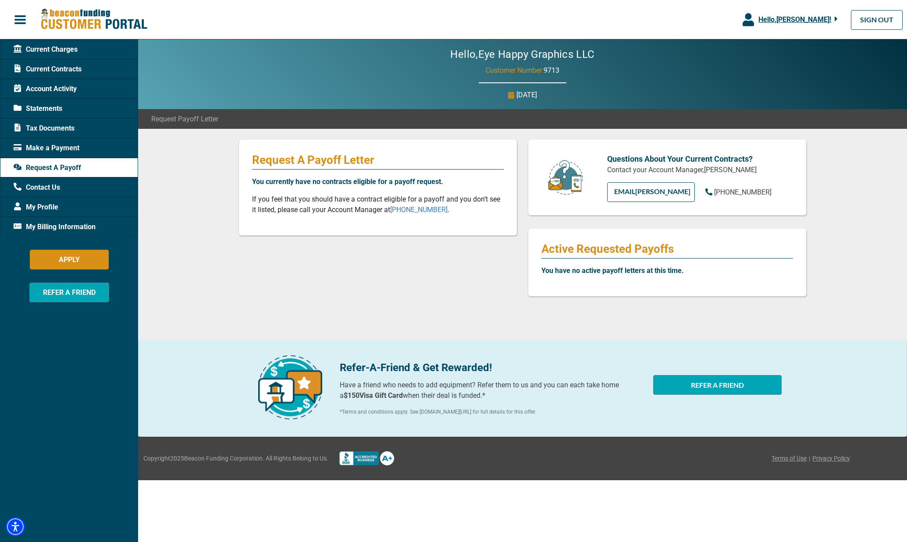  I want to click on span: Request A Payoff, so click(47, 168).